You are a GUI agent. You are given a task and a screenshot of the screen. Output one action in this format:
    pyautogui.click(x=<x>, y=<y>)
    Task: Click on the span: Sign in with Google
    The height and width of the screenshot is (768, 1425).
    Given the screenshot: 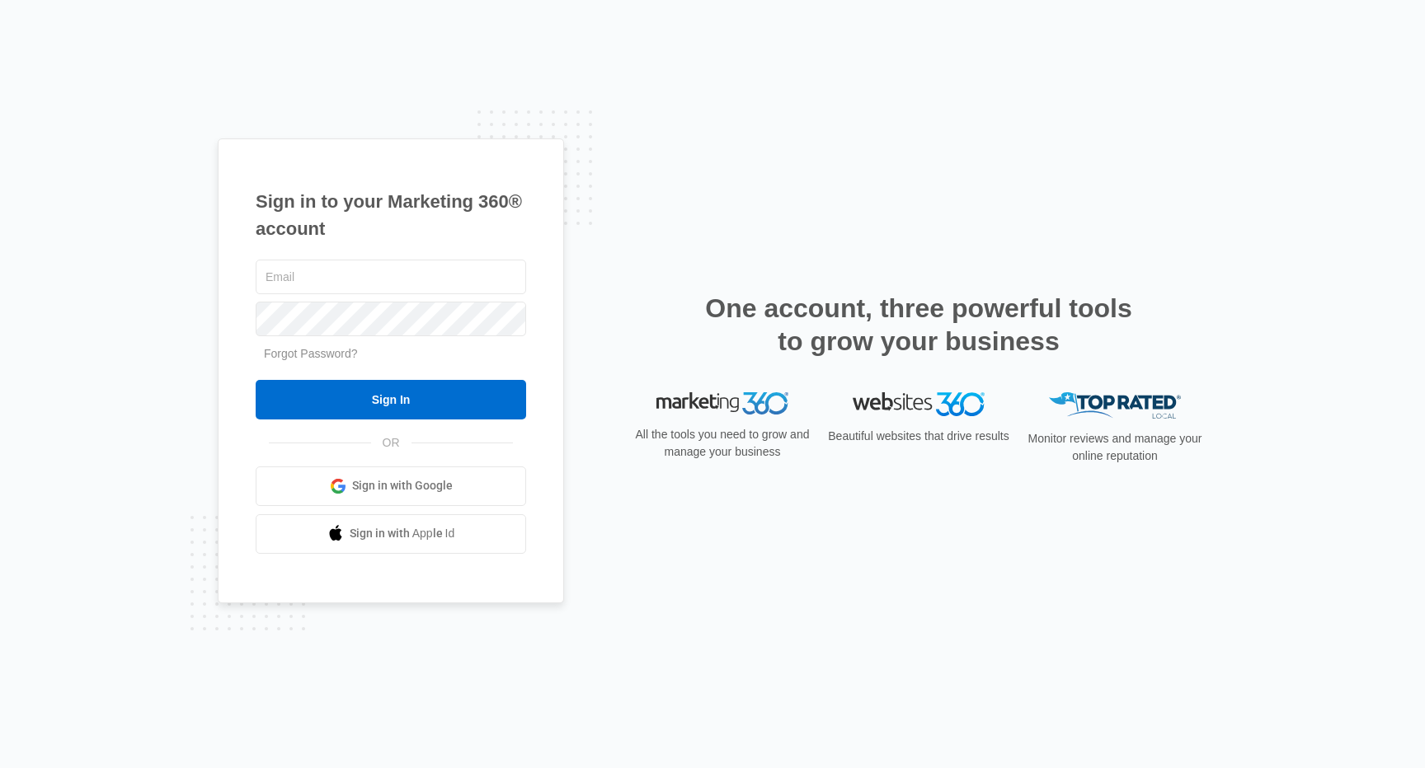 What is the action you would take?
    pyautogui.click(x=402, y=486)
    